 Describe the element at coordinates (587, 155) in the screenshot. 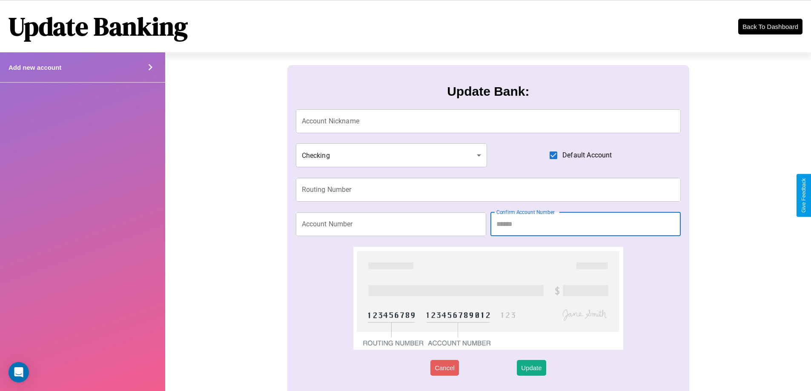

I see `span: Default Account` at that location.